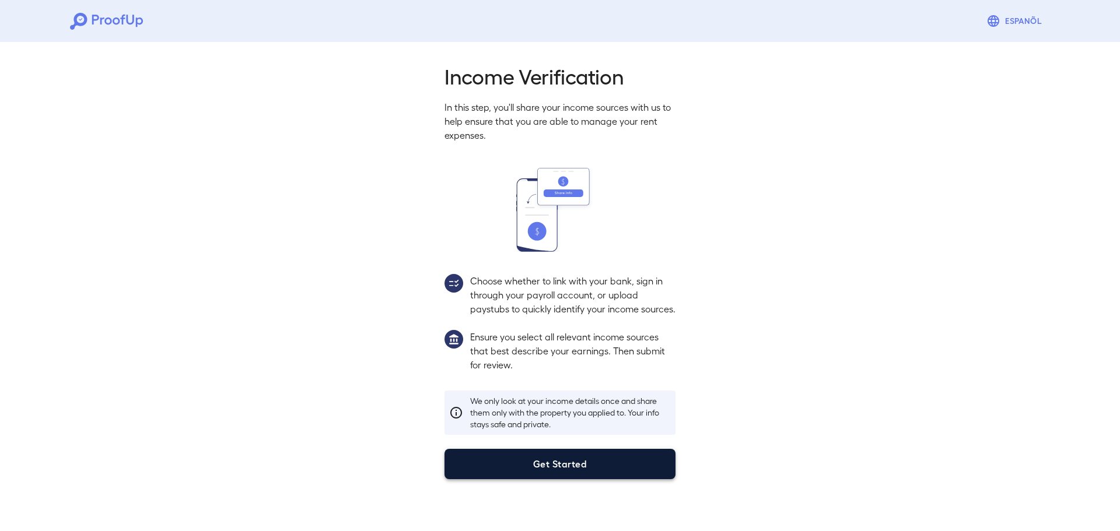  What do you see at coordinates (573, 295) in the screenshot?
I see `p: Choose whether to link with your bank, sign in through your payroll account, or upload paystubs t...` at bounding box center [573, 295].